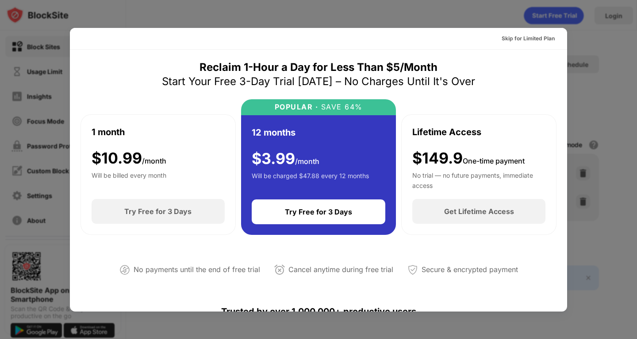 The height and width of the screenshot is (339, 637). What do you see at coordinates (528, 39) in the screenshot?
I see `div: Skip for Limited Plan` at bounding box center [528, 39].